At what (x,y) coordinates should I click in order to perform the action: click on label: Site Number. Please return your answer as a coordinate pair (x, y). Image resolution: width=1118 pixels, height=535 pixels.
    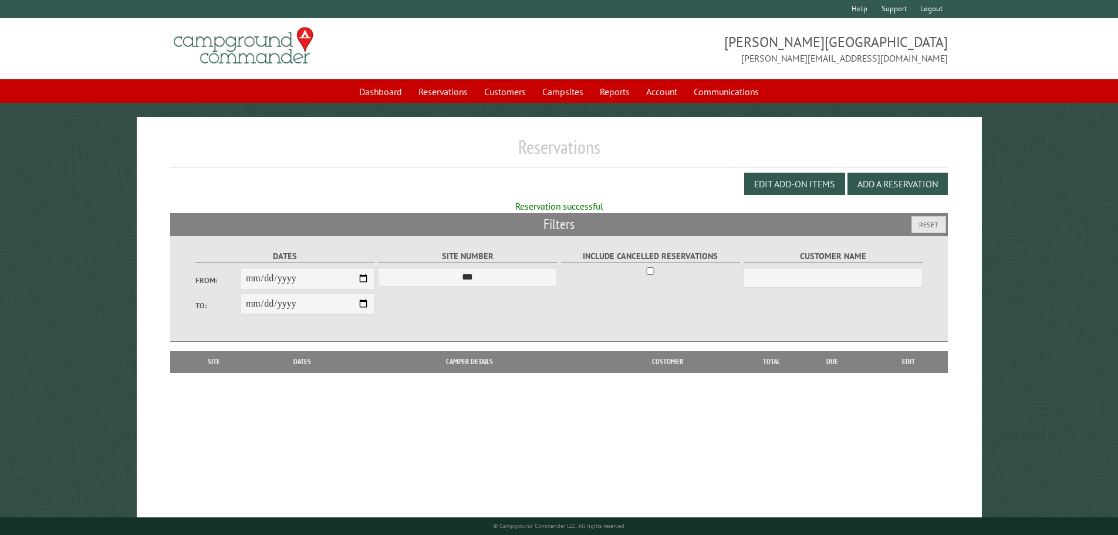
    Looking at the image, I should click on (467, 256).